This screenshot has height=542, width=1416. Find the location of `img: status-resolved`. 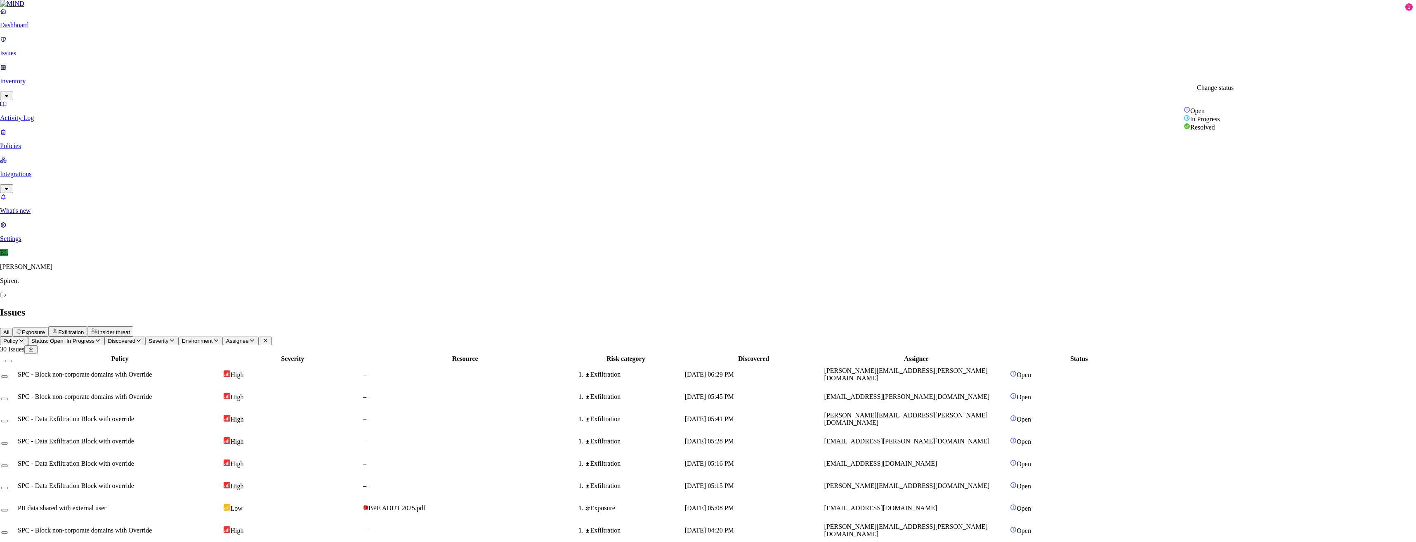

img: status-resolved is located at coordinates (1187, 126).